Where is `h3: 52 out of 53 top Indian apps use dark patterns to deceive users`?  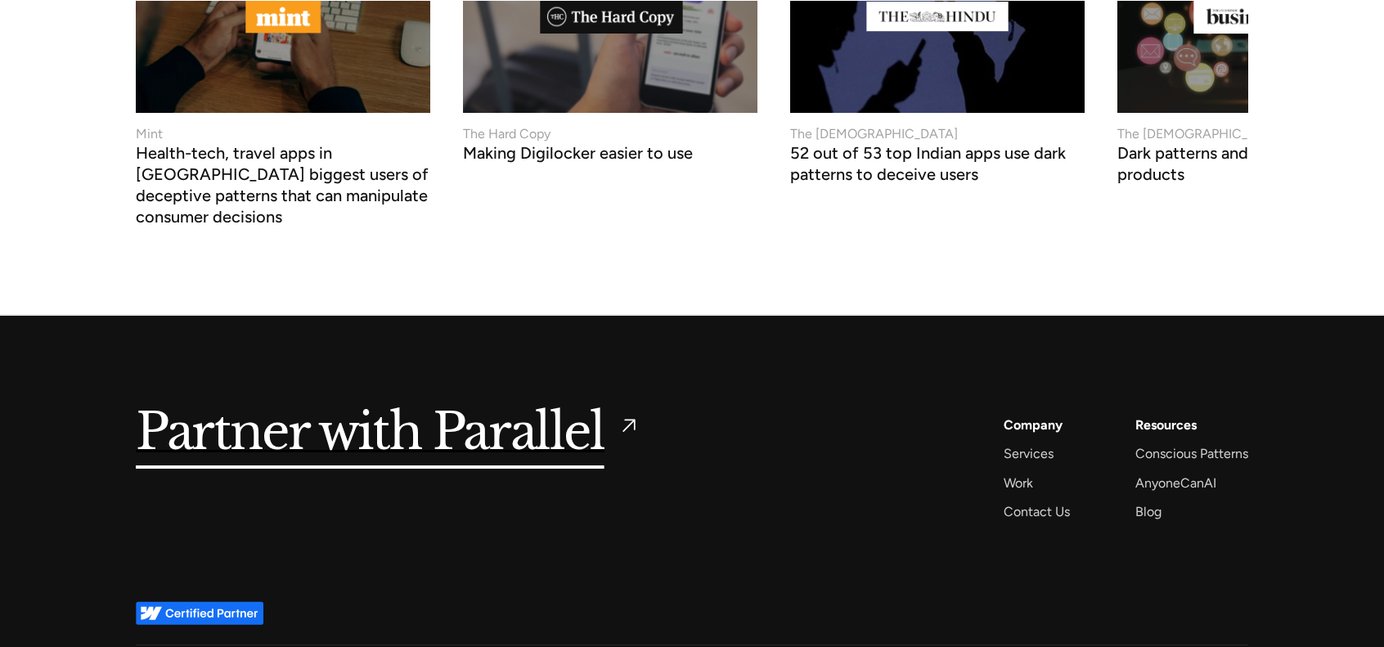
h3: 52 out of 53 top Indian apps use dark patterns to deceive users is located at coordinates (938, 166).